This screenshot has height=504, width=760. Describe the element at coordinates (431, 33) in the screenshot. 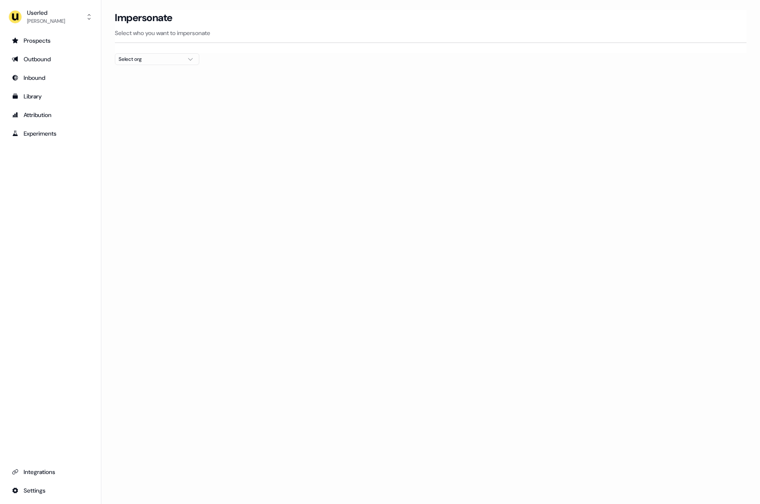

I see `p: Select who you want to impersonate` at that location.